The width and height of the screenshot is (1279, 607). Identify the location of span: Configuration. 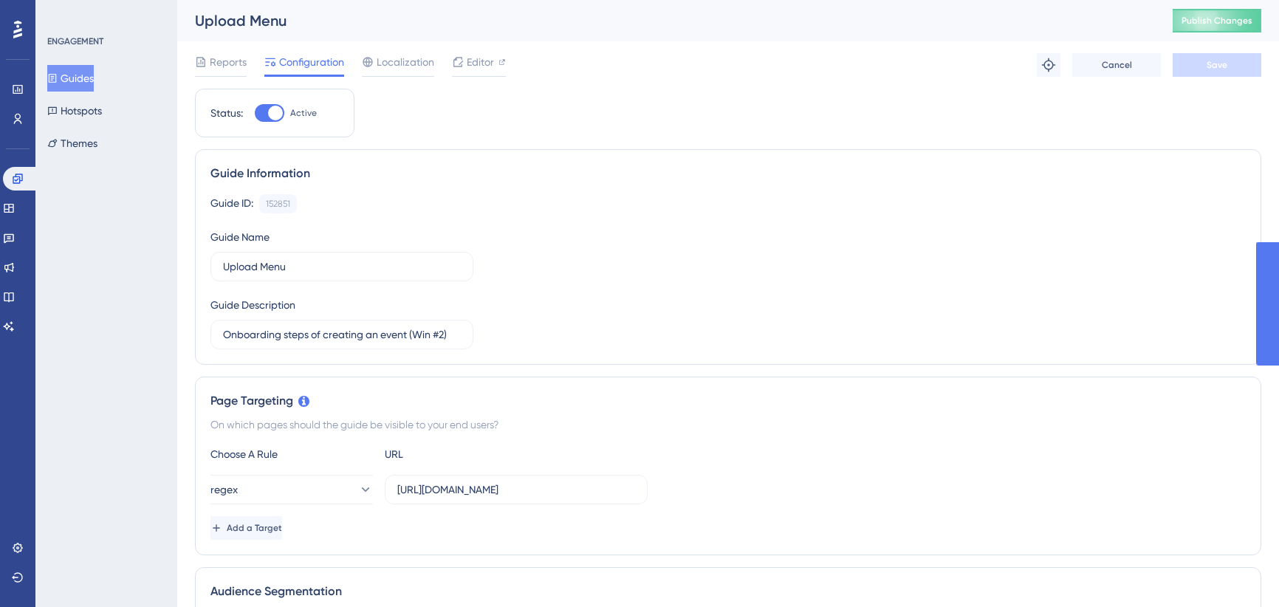
(312, 62).